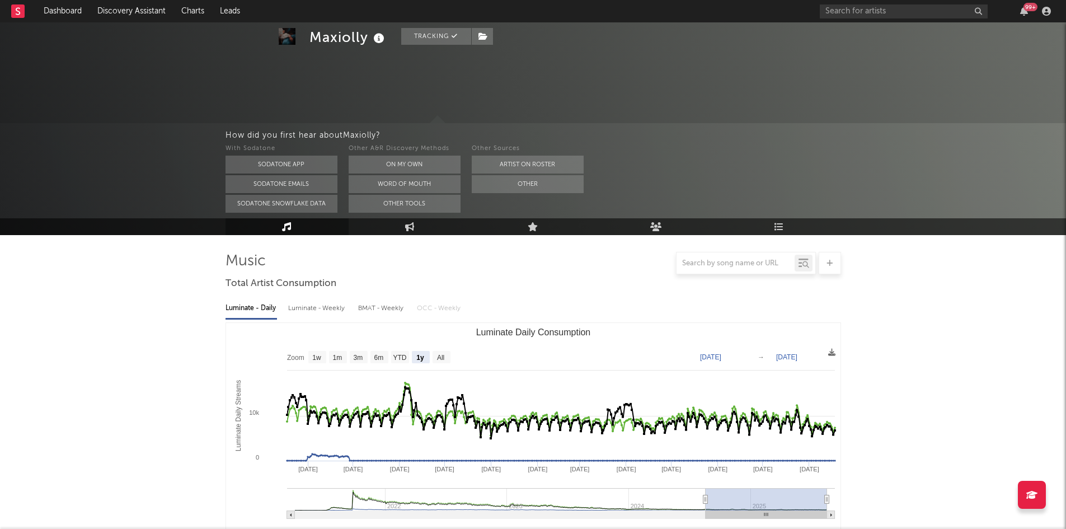 This screenshot has height=529, width=1066. What do you see at coordinates (348, 37) in the screenshot?
I see `div: Maxiolly` at bounding box center [348, 37].